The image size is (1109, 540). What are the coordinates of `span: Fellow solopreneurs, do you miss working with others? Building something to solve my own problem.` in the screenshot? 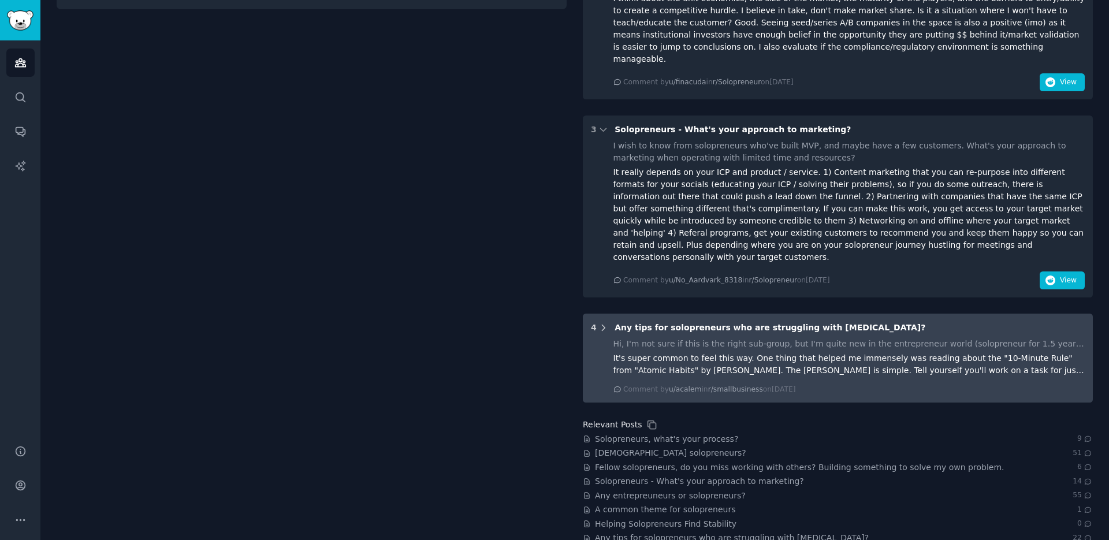 It's located at (800, 467).